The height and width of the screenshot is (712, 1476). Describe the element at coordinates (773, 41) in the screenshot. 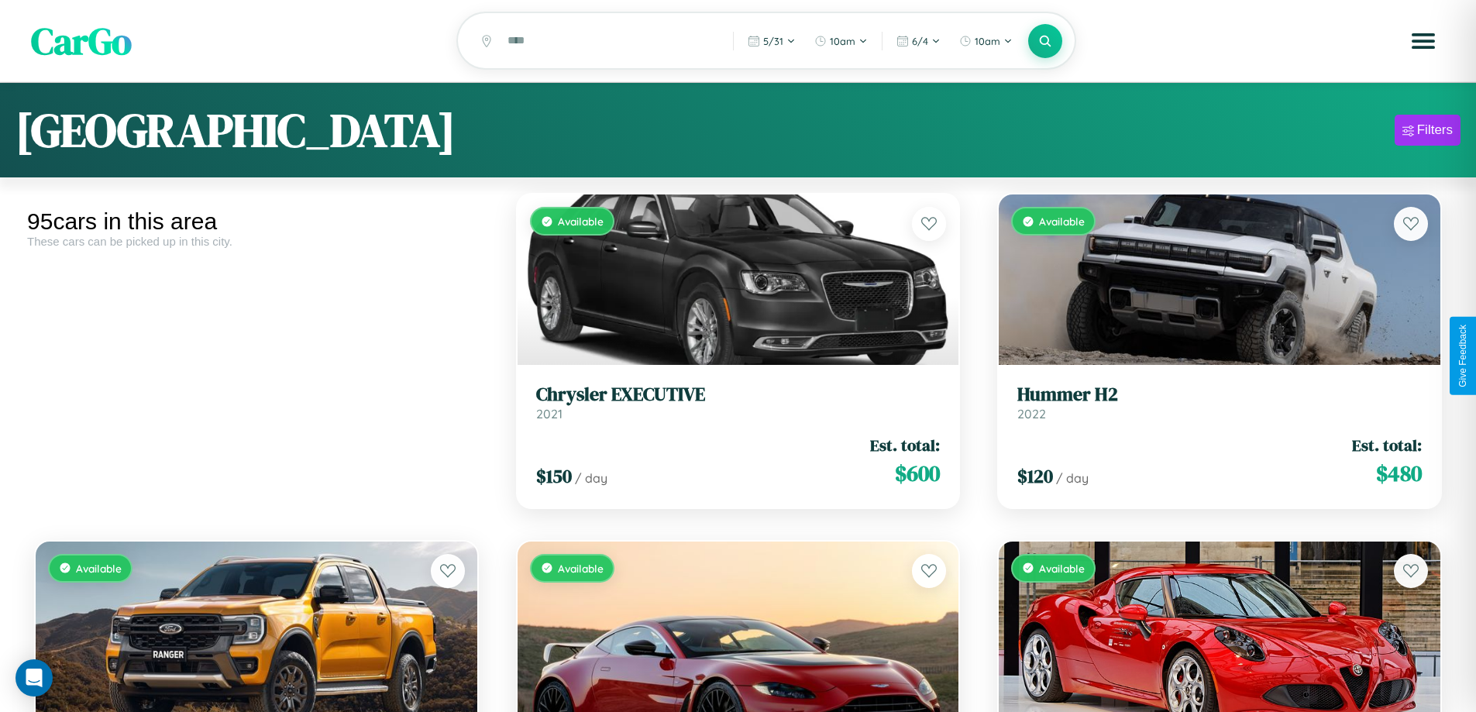

I see `span: 5 / 31` at that location.